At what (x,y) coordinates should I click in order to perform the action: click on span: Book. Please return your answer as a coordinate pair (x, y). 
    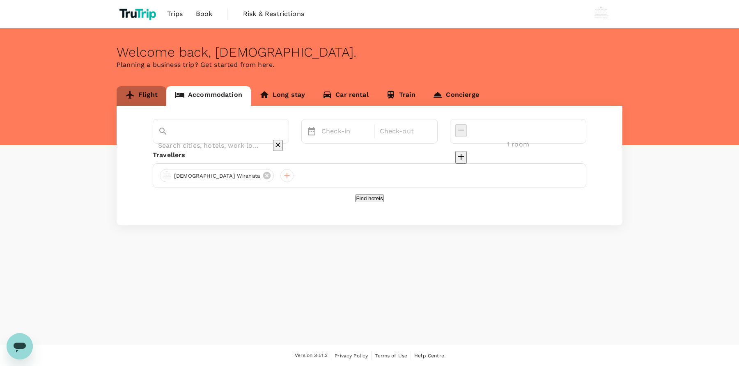
    Looking at the image, I should click on (204, 14).